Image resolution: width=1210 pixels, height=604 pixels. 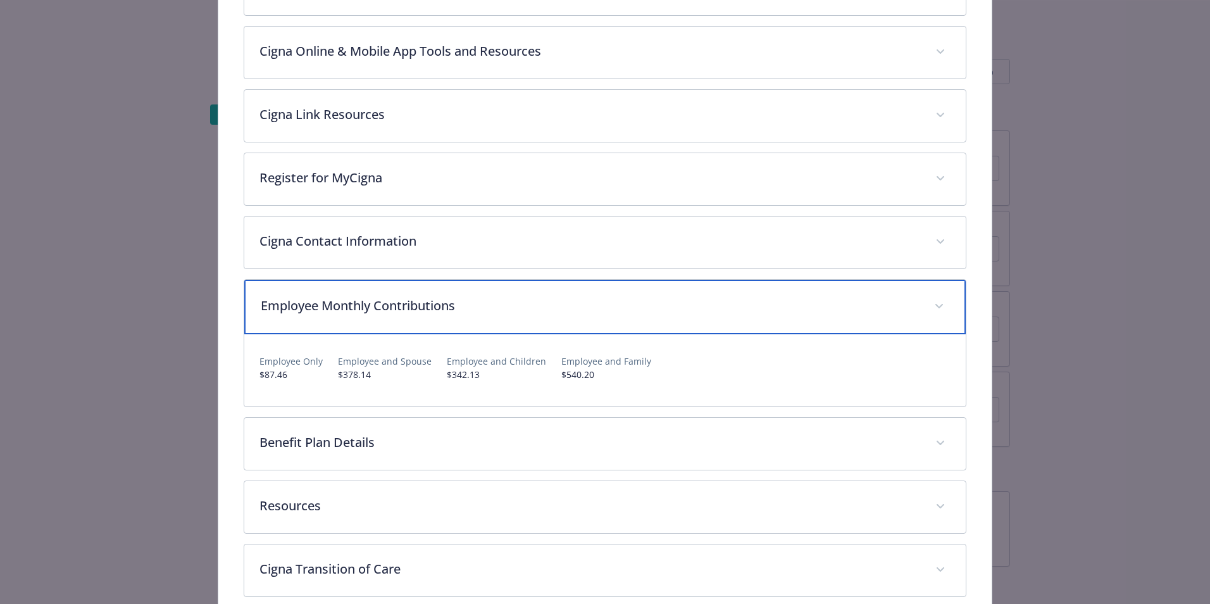 What do you see at coordinates (590, 51) in the screenshot?
I see `p: Cigna Online & Mobile App Tools and Resources` at bounding box center [590, 51].